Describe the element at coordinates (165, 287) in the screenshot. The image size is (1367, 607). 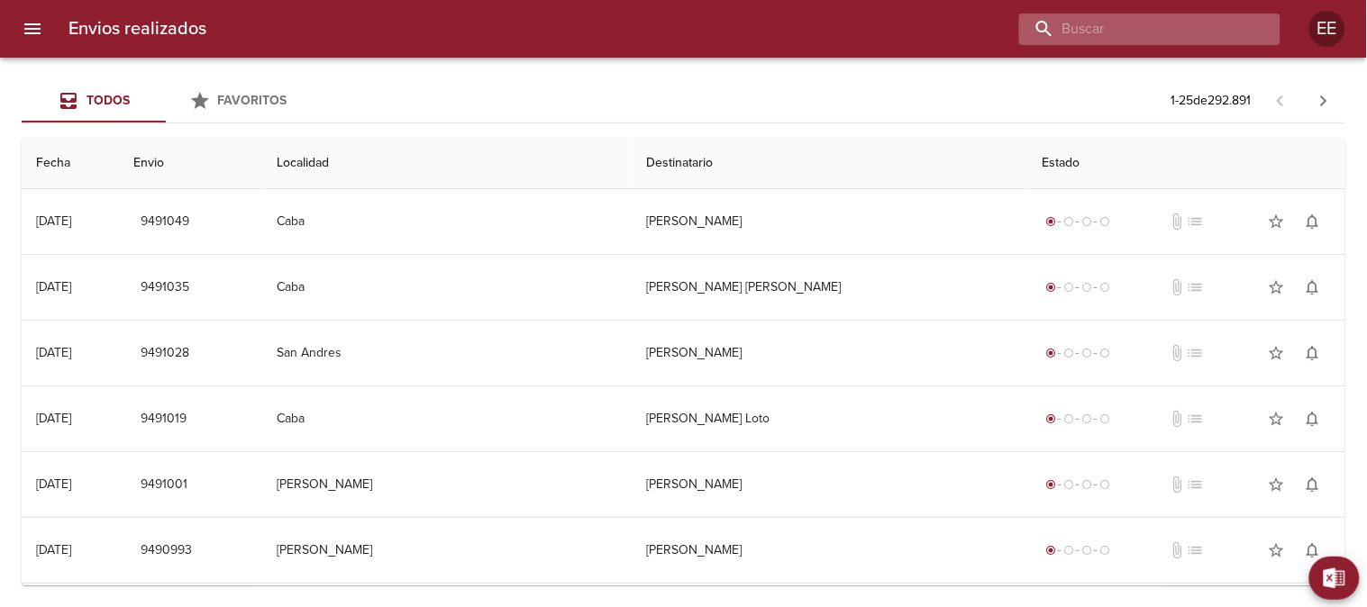
I see `span: 9491035` at that location.